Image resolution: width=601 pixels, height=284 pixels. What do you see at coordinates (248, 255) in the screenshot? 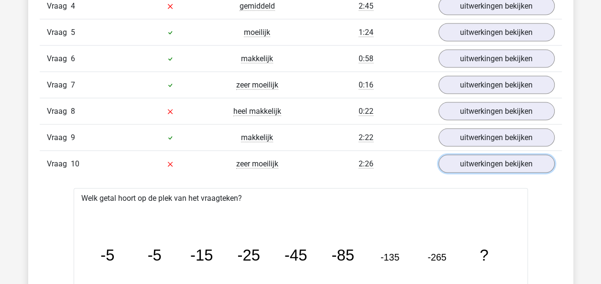
I see `tspan: -25` at bounding box center [248, 255].